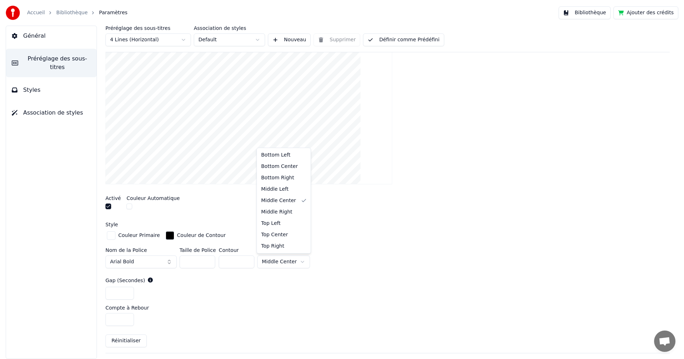  What do you see at coordinates (274, 235) in the screenshot?
I see `span: Top Center` at bounding box center [274, 235].